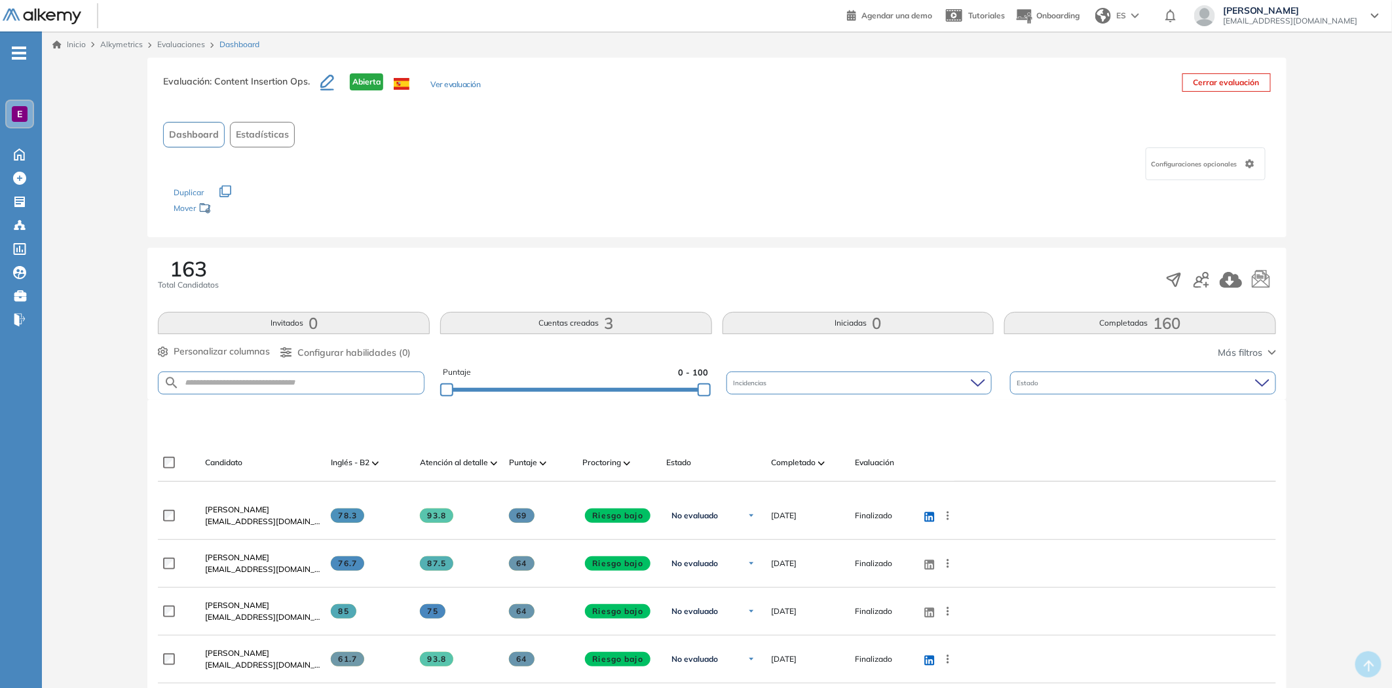  I want to click on span: Proctoring, so click(601, 462).